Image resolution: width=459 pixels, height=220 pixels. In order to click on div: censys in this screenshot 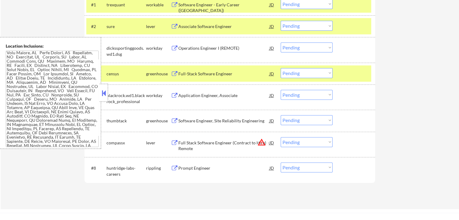, I will do `click(126, 74)`.